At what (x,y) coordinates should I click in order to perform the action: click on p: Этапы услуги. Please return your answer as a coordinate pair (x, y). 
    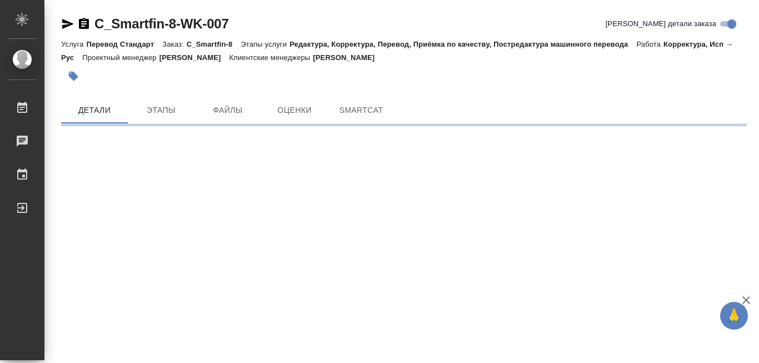
    Looking at the image, I should click on (265, 44).